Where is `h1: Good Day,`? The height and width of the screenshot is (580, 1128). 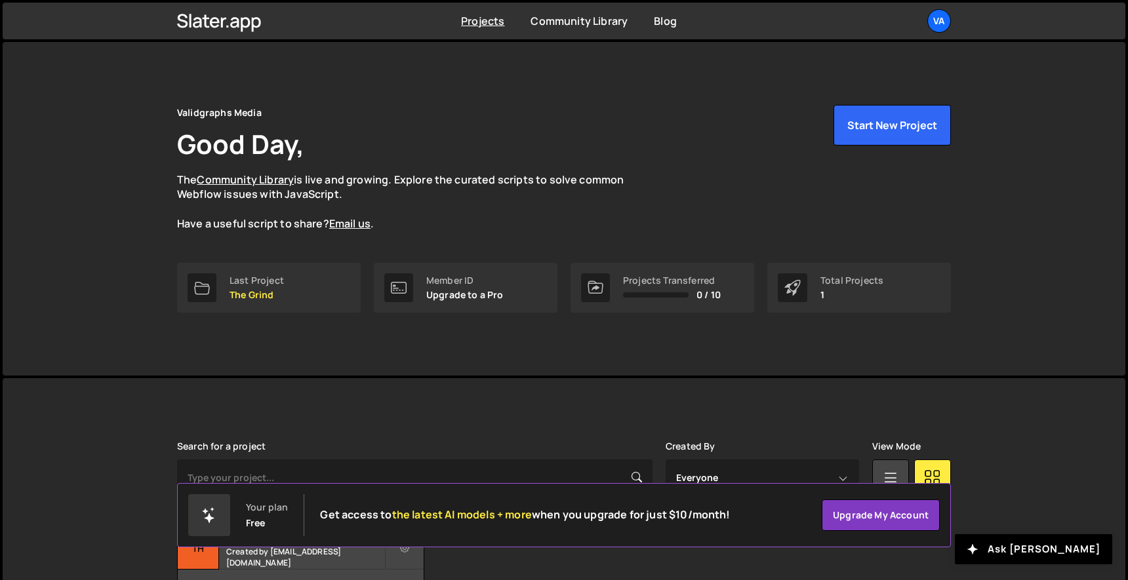
h1: Good Day, is located at coordinates (241, 144).